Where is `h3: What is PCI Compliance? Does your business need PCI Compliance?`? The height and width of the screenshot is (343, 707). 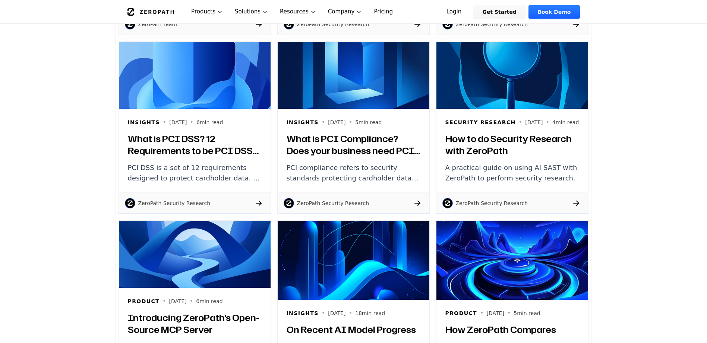
h3: What is PCI Compliance? Does your business need PCI Compliance? is located at coordinates (354, 145).